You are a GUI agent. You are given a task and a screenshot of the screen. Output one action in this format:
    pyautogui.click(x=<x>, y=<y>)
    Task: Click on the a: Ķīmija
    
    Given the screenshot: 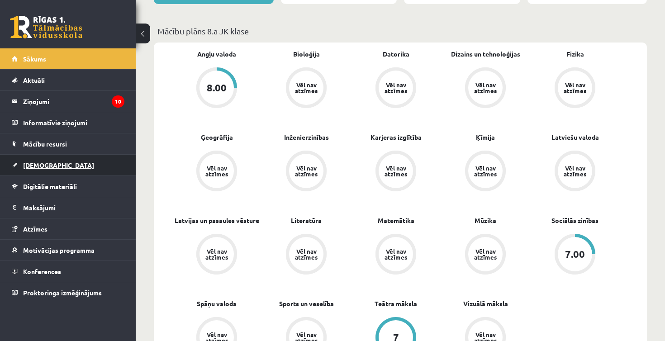 What is the action you would take?
    pyautogui.click(x=485, y=137)
    